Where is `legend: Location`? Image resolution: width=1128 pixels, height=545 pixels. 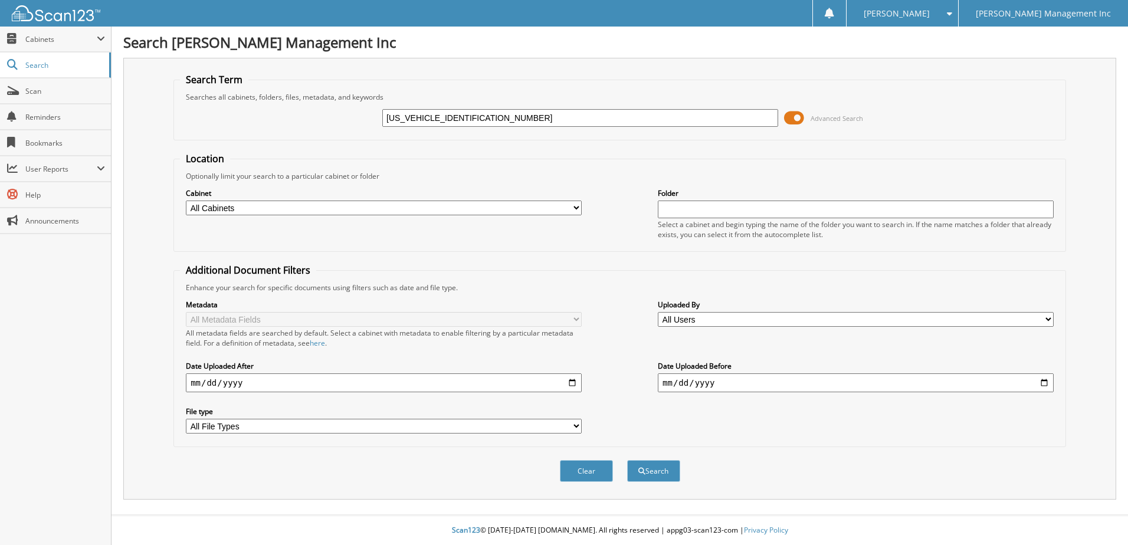 legend: Location is located at coordinates (205, 159).